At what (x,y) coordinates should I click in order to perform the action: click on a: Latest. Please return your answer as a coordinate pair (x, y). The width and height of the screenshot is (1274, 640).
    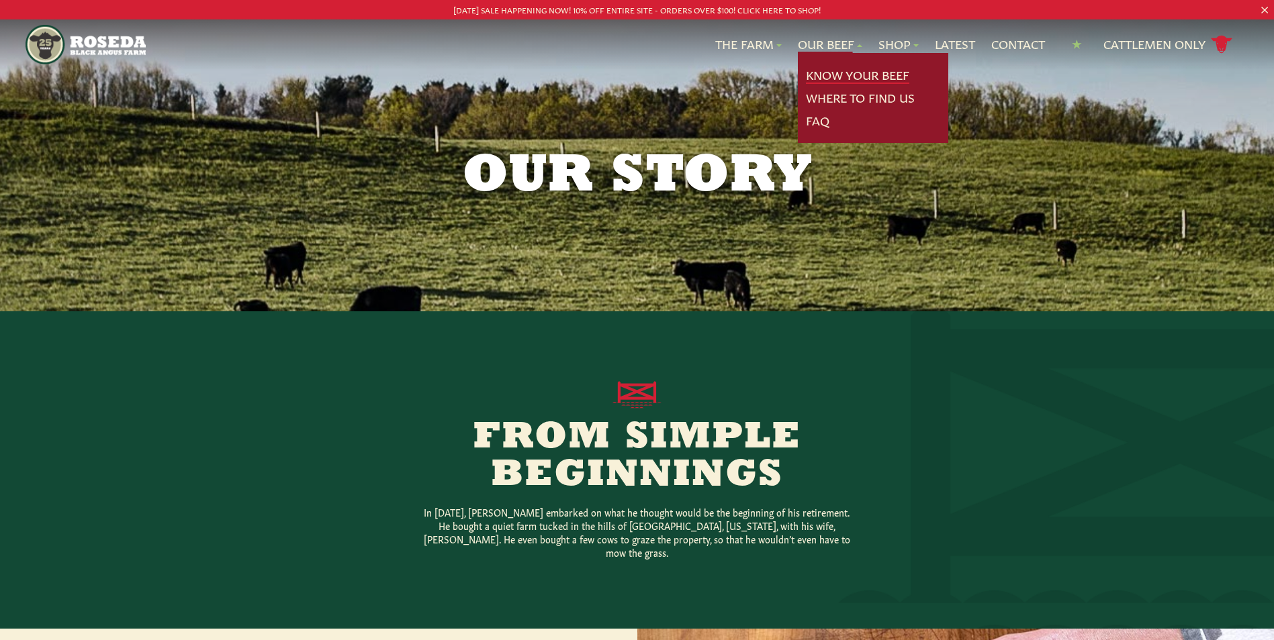
    Looking at the image, I should click on (955, 44).